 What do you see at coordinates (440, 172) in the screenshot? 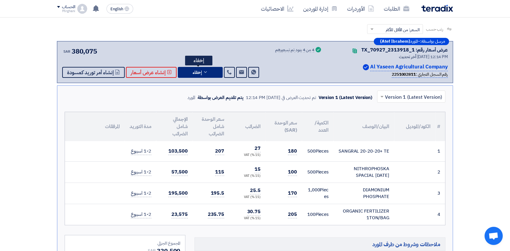
I see `td: 2` at bounding box center [440, 172].